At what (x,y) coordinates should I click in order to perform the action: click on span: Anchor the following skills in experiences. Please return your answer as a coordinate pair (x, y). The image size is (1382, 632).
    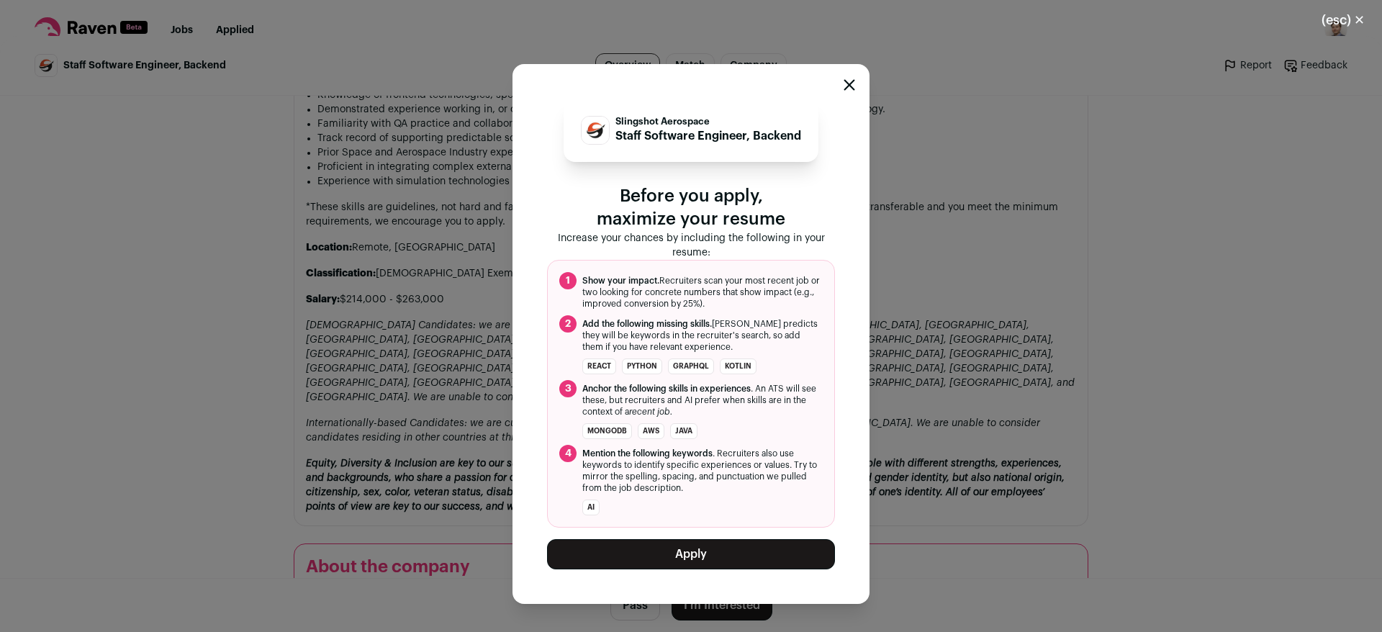
    Looking at the image, I should click on (667, 389).